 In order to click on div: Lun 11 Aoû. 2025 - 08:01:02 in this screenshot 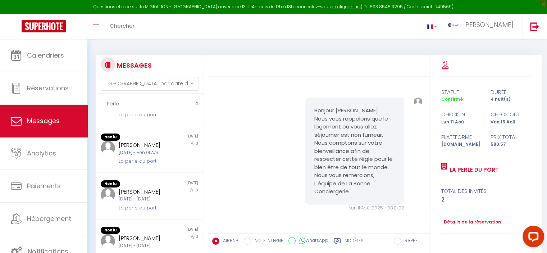, I will do `click(354, 208)`.